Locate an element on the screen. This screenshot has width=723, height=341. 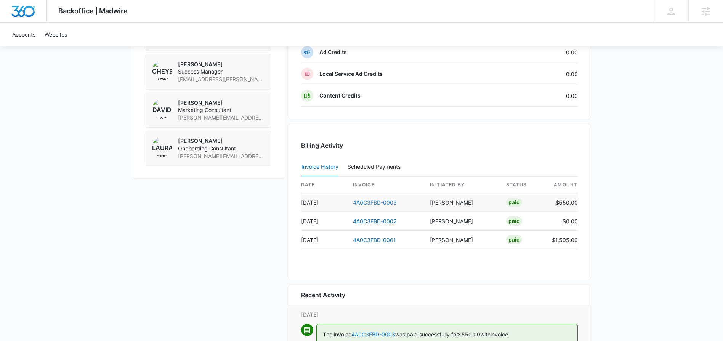
span: Onboarding Consultant is located at coordinates (222, 149).